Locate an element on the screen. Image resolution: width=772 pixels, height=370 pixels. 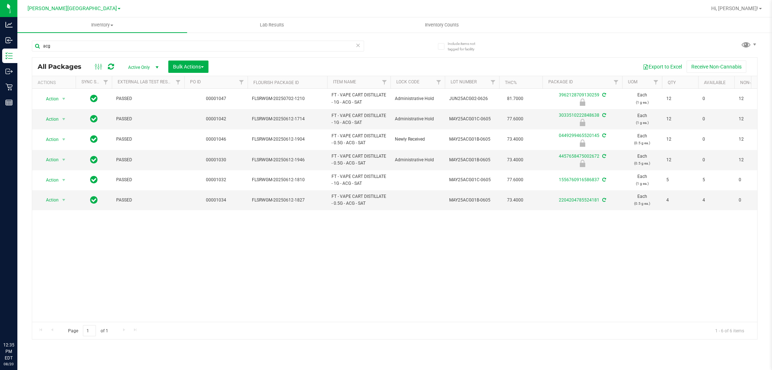
input: 1 is located at coordinates (89, 330).